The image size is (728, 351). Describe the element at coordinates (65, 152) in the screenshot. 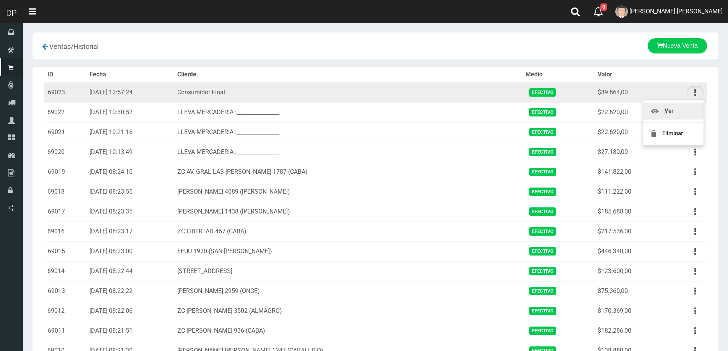

I see `td: 69020` at that location.